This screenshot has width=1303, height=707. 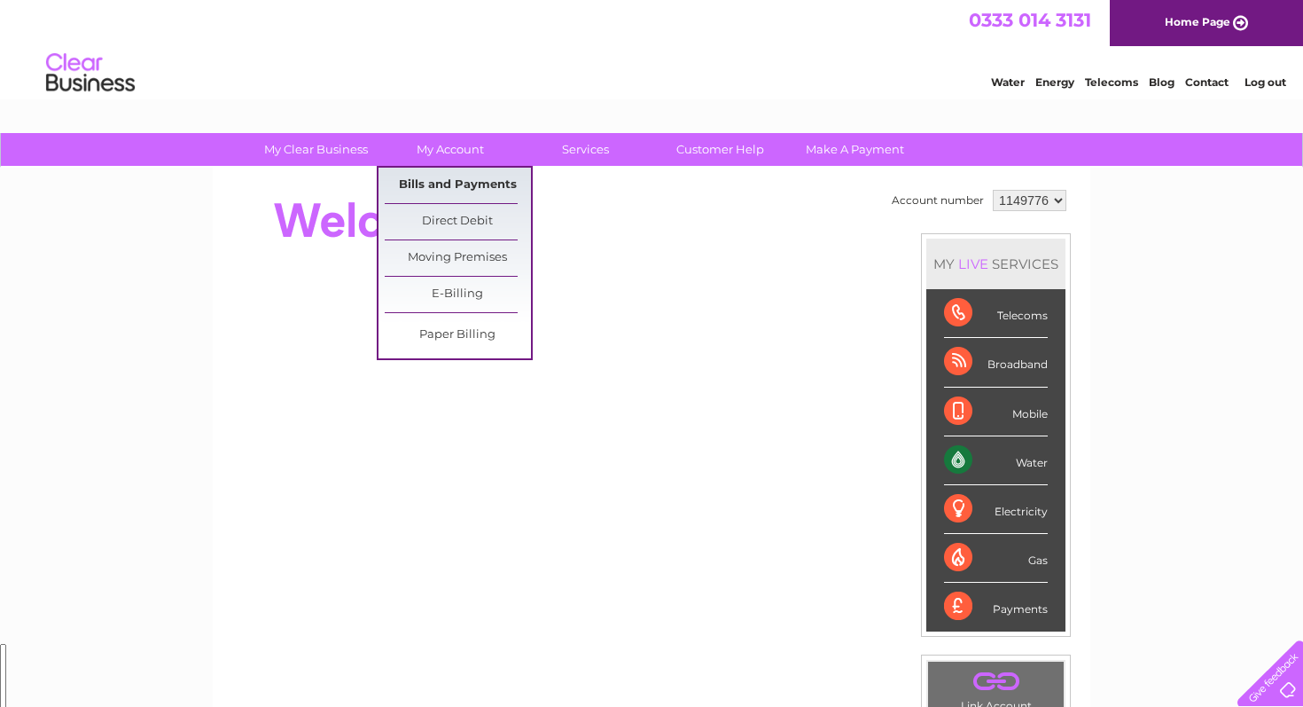 I want to click on div: Telecoms, so click(x=996, y=313).